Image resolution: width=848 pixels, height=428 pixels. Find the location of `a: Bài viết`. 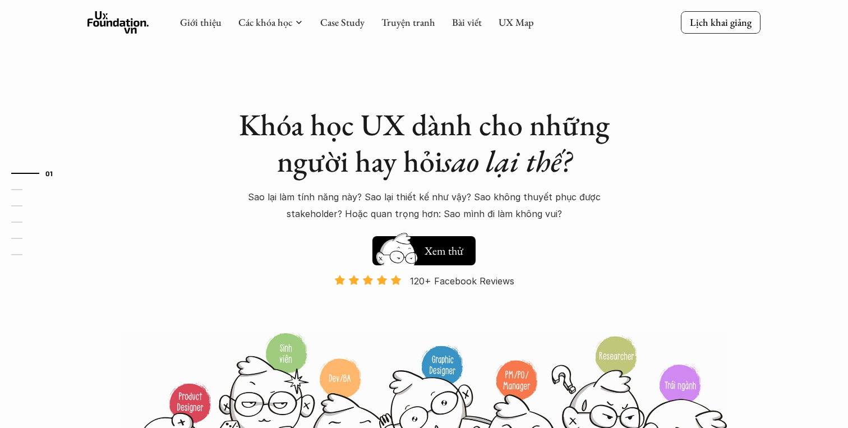

a: Bài viết is located at coordinates (467, 22).